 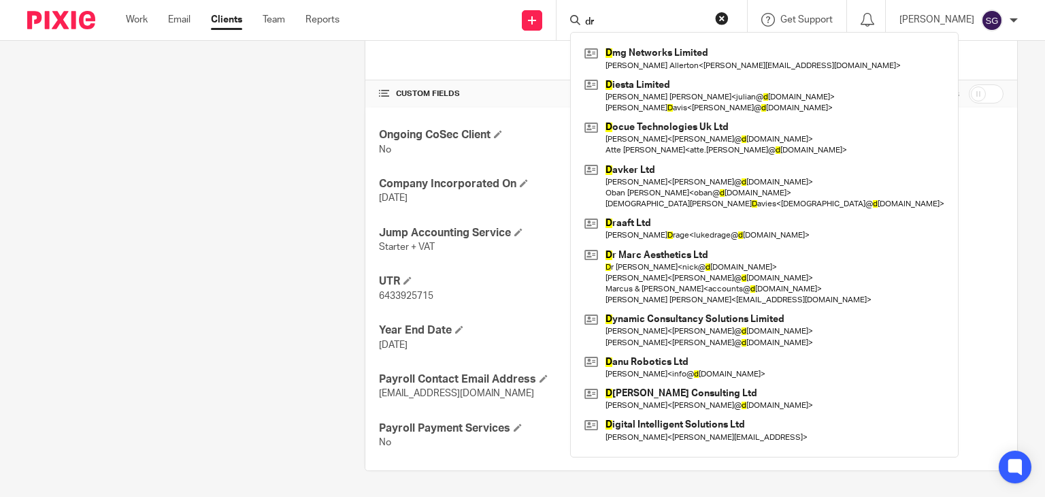 I want to click on h4: Jump Accounting Service, so click(x=535, y=233).